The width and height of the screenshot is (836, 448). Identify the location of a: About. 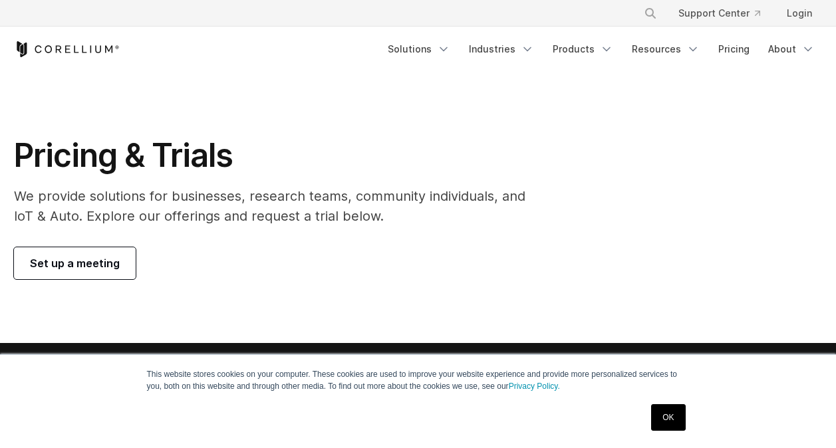
(791, 49).